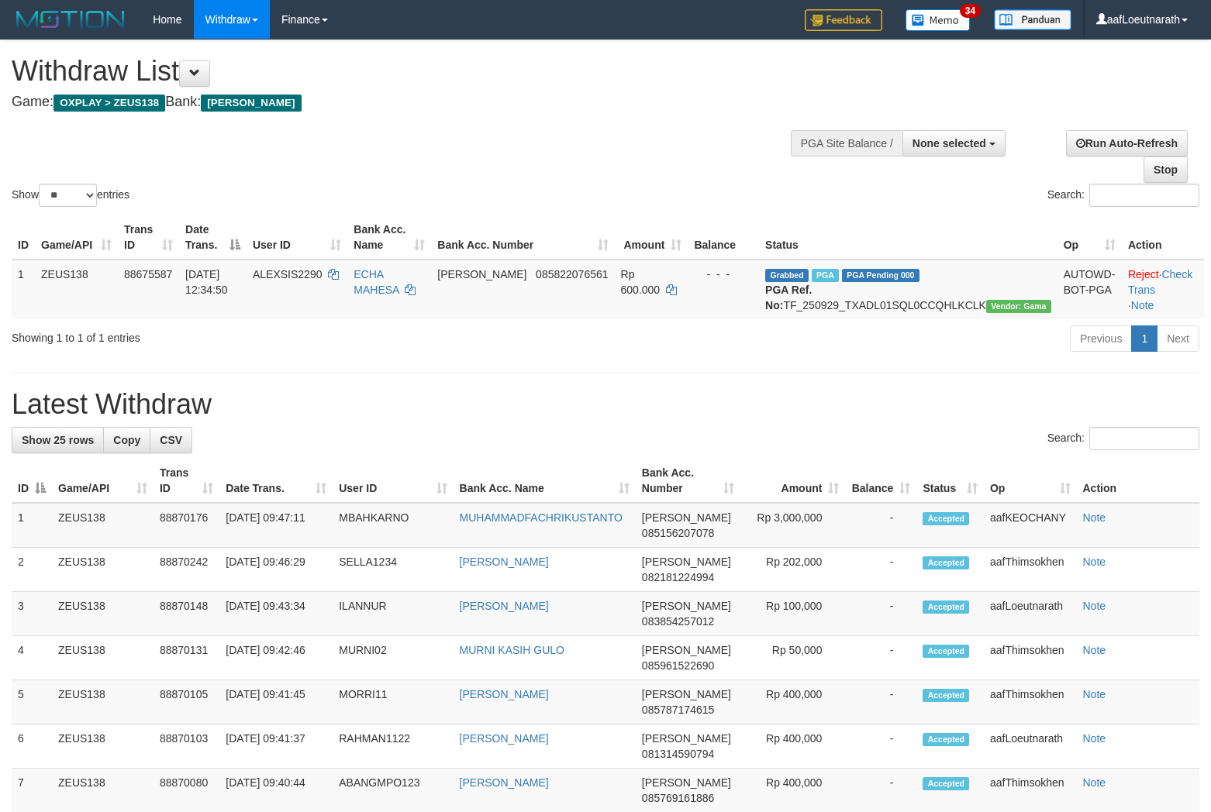 This screenshot has height=812, width=1211. I want to click on input: Search:, so click(1144, 439).